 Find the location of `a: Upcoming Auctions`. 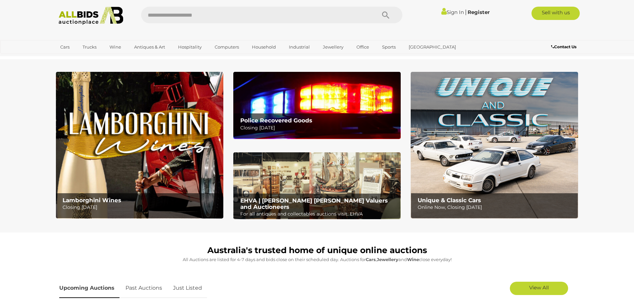

a: Upcoming Auctions is located at coordinates (89, 288).